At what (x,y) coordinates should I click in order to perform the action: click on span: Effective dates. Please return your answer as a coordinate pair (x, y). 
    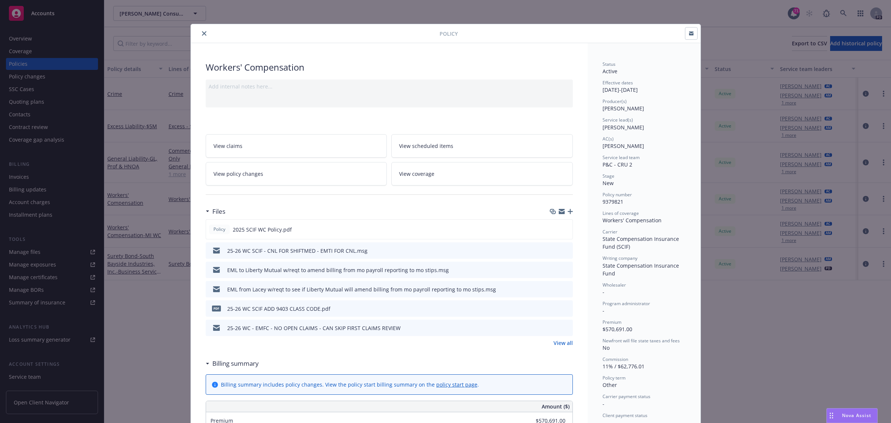
    Looking at the image, I should click on (618, 82).